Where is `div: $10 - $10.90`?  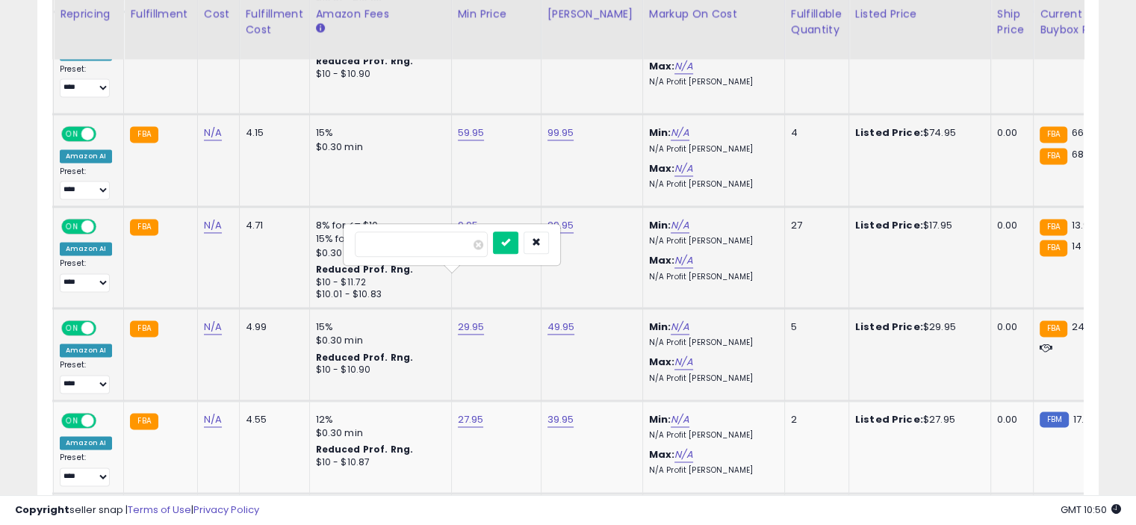
div: $10 - $10.90 is located at coordinates (378, 370).